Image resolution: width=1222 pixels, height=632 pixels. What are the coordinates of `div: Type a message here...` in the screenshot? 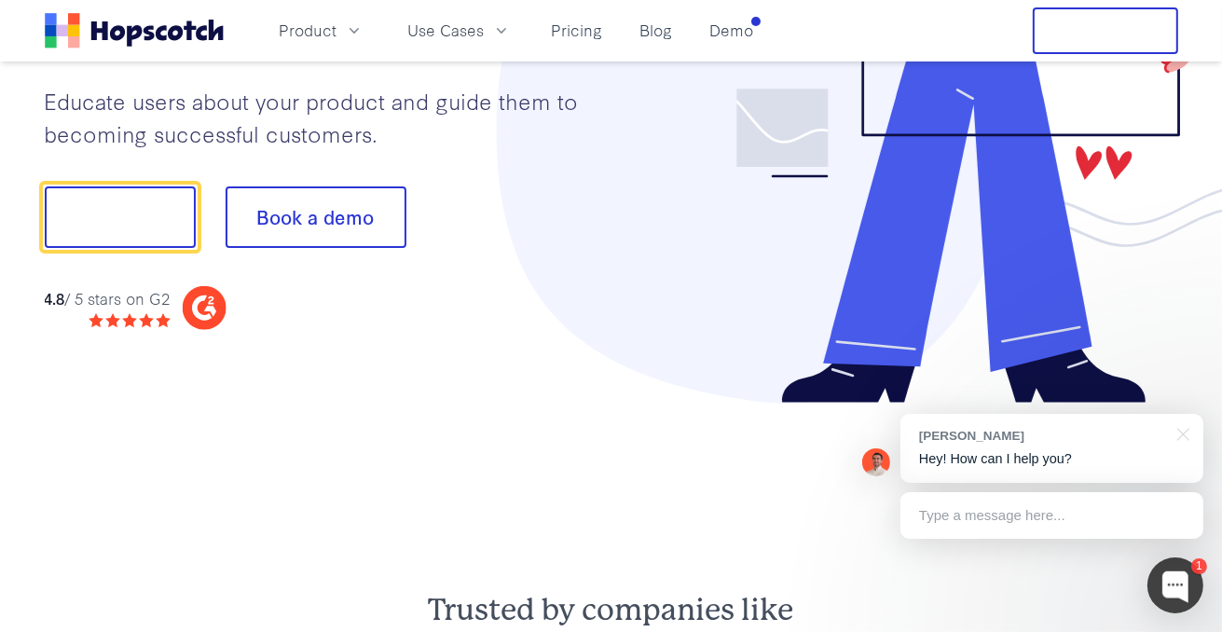 It's located at (1052, 516).